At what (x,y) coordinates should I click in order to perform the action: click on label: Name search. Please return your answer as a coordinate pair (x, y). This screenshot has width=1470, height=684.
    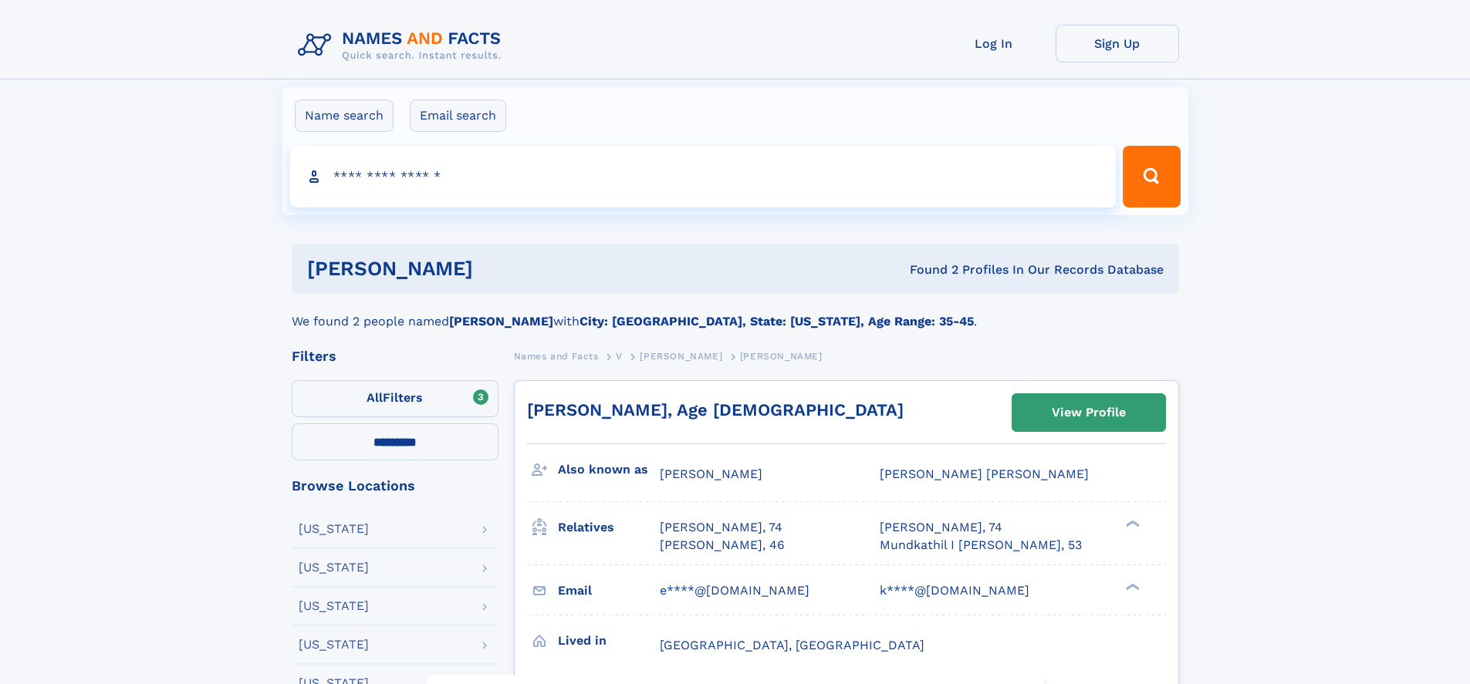
    Looking at the image, I should click on (344, 116).